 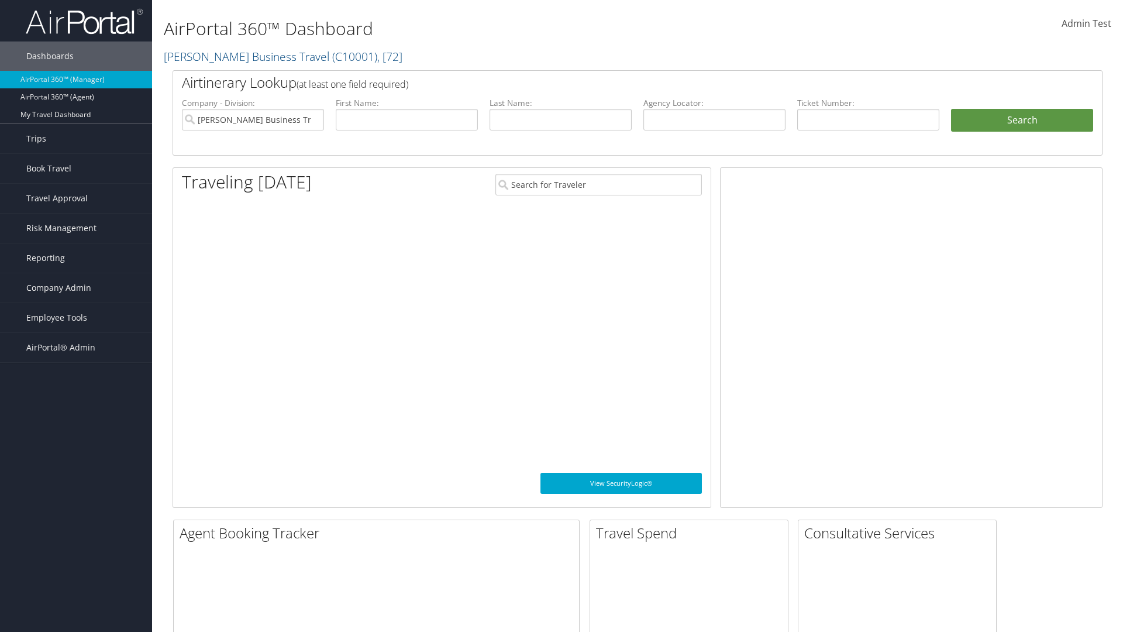 What do you see at coordinates (714, 103) in the screenshot?
I see `label: Agency Locator:` at bounding box center [714, 103].